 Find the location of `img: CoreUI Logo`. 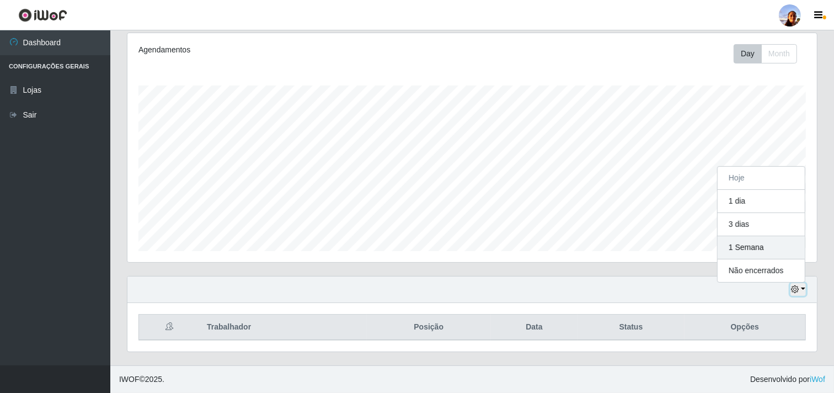

img: CoreUI Logo is located at coordinates (42, 15).